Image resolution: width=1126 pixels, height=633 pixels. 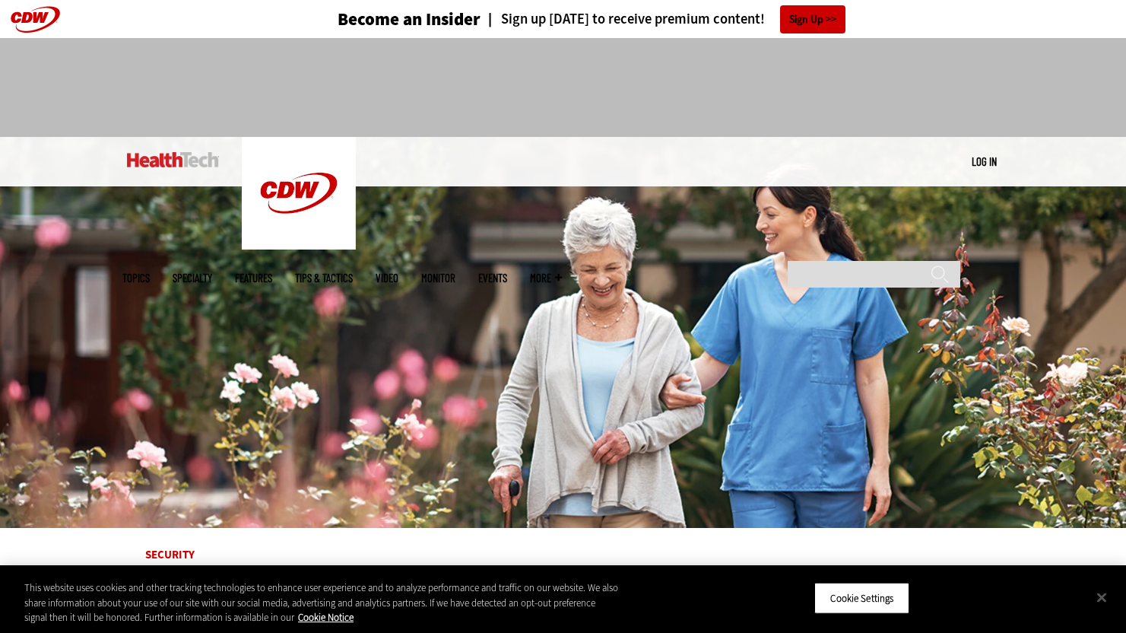 I want to click on a: MonITor, so click(x=438, y=278).